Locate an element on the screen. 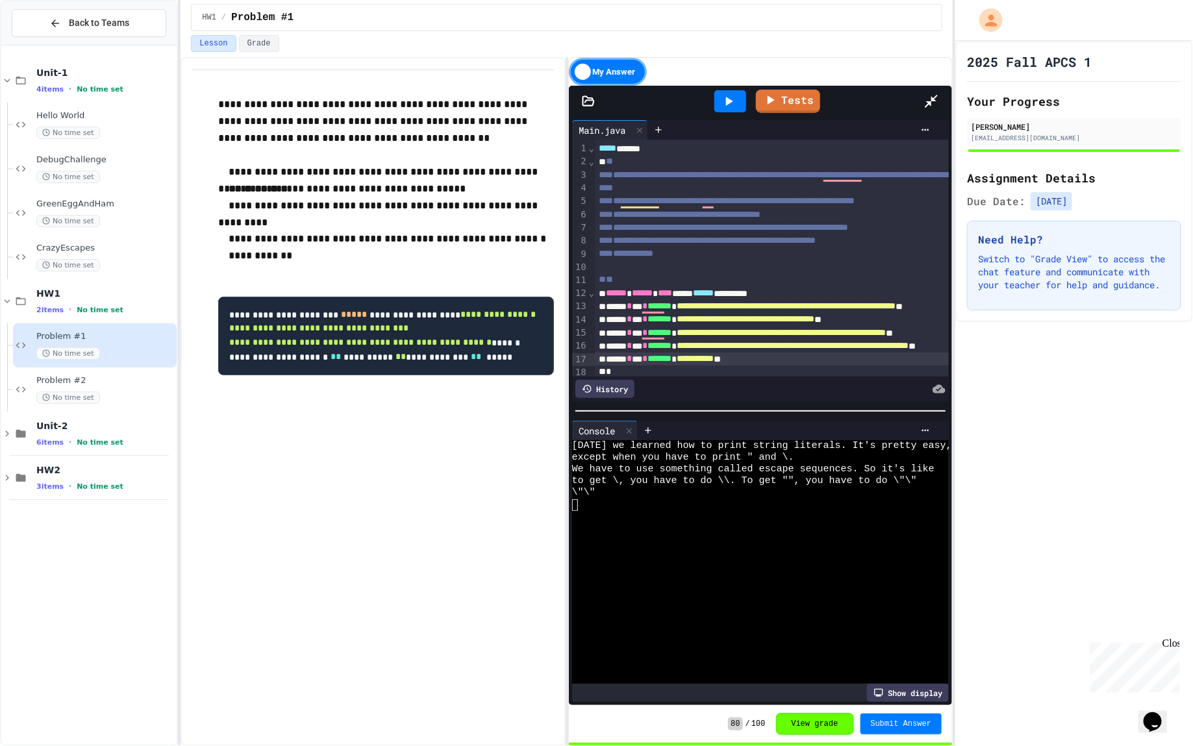 The image size is (1193, 746). div: 9 is located at coordinates (580, 255).